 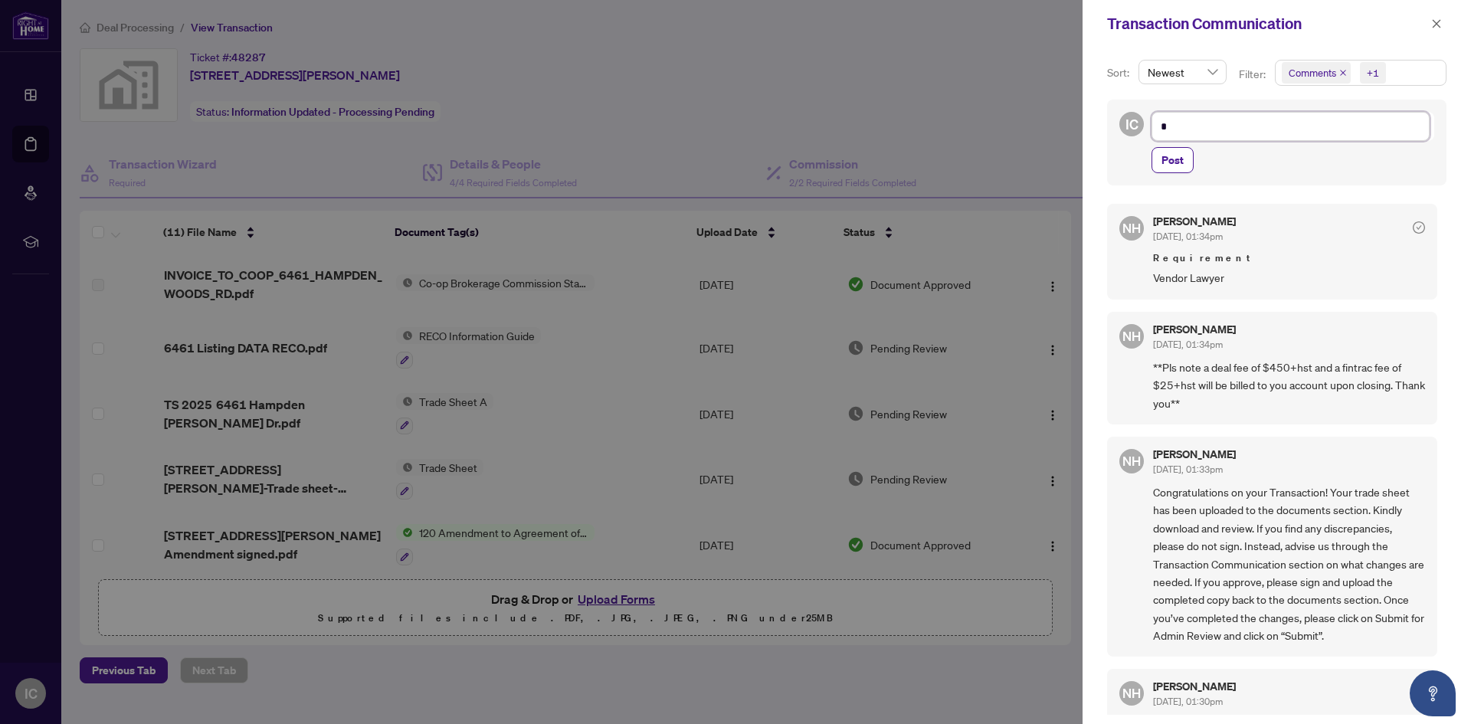 What do you see at coordinates (1289, 564) in the screenshot?
I see `span: Congratulations on your Transaction! Your trade sheet has been uploaded to the documents section....` at bounding box center [1289, 564].